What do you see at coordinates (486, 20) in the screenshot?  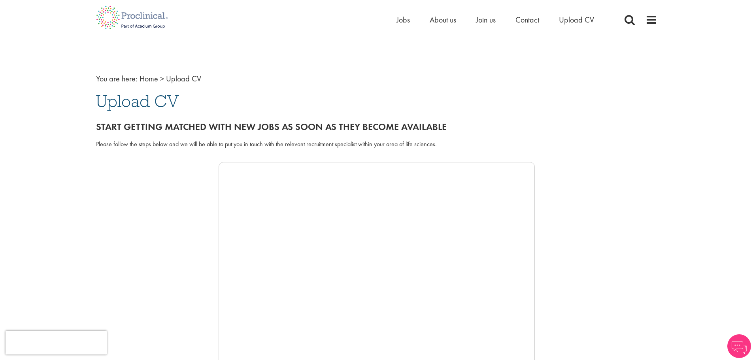 I see `span: Join us` at bounding box center [486, 20].